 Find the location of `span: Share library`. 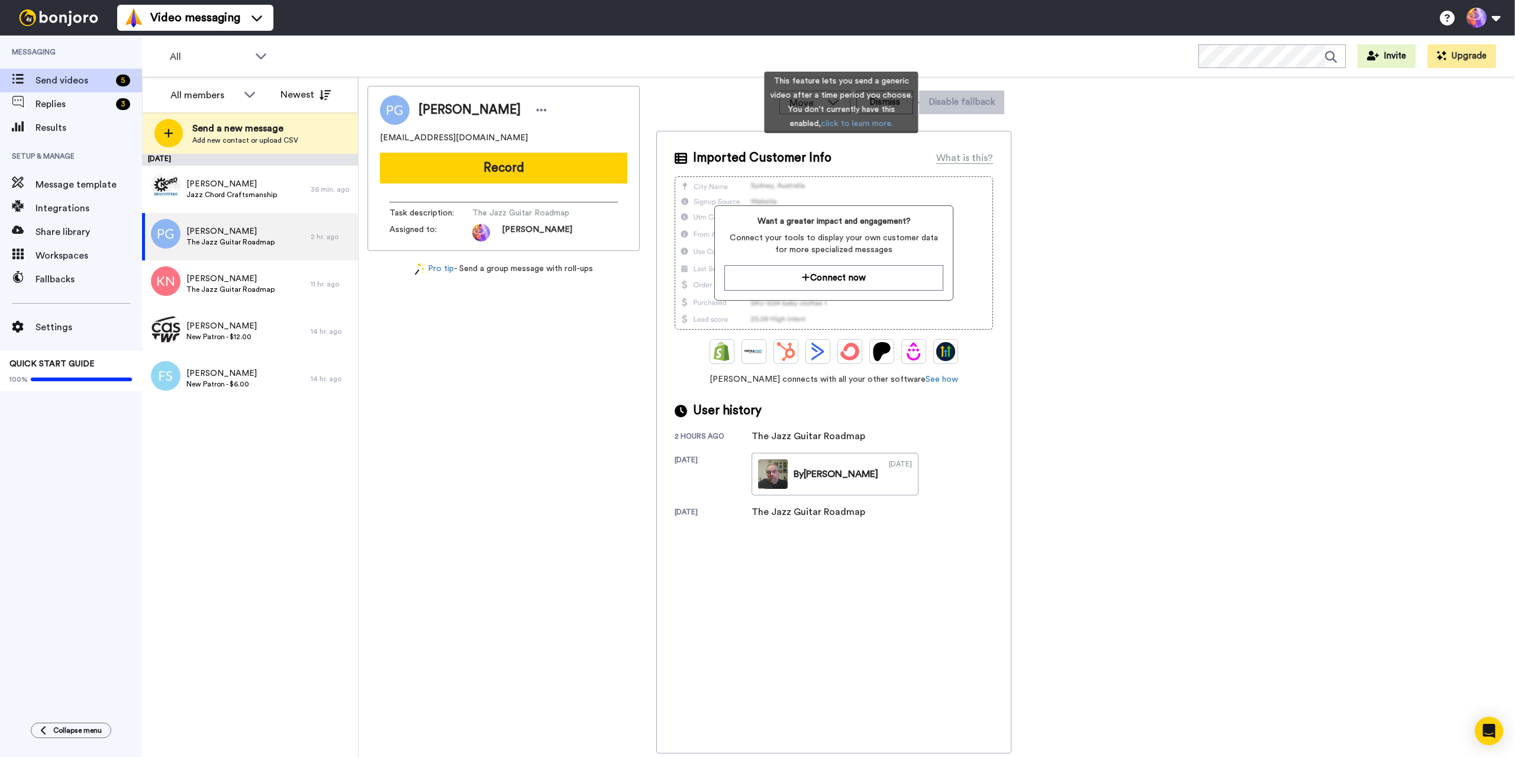

span: Share library is located at coordinates (89, 232).